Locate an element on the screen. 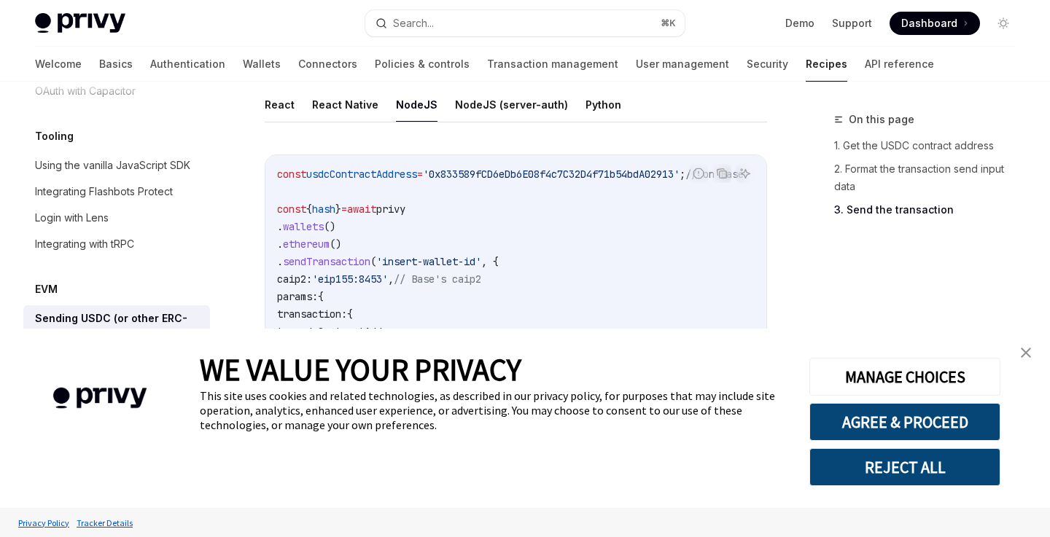 The width and height of the screenshot is (1050, 537). h5: EVM is located at coordinates (46, 290).